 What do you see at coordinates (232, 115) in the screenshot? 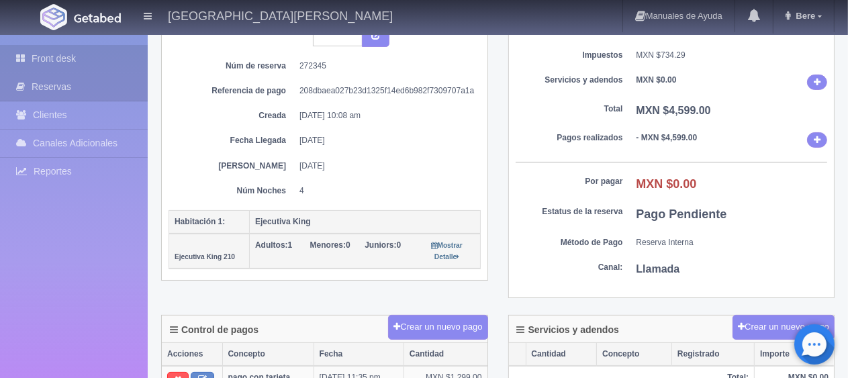
I see `dt: Creada` at bounding box center [232, 115].